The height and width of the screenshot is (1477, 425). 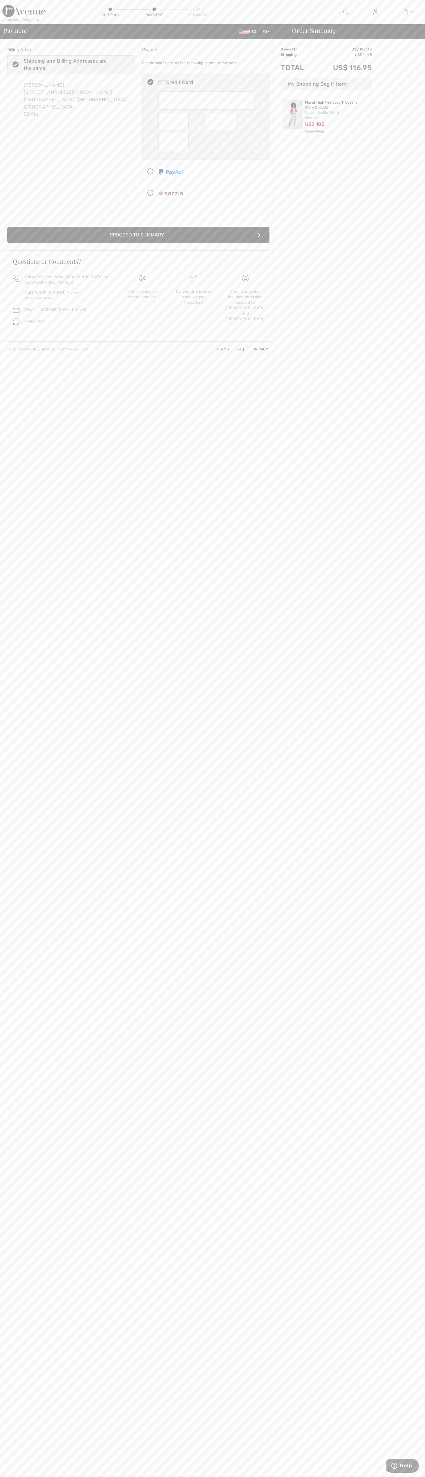 What do you see at coordinates (219, 349) in the screenshot?
I see `a: Terms` at bounding box center [219, 349].